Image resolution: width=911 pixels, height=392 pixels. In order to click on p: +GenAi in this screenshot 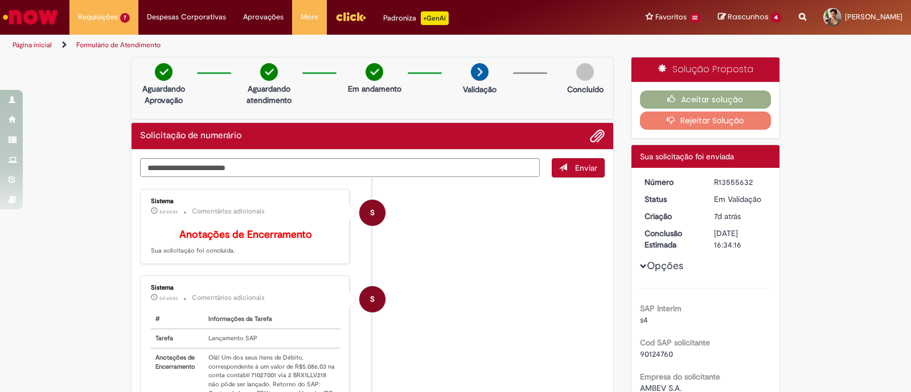, I will do `click(434, 18)`.